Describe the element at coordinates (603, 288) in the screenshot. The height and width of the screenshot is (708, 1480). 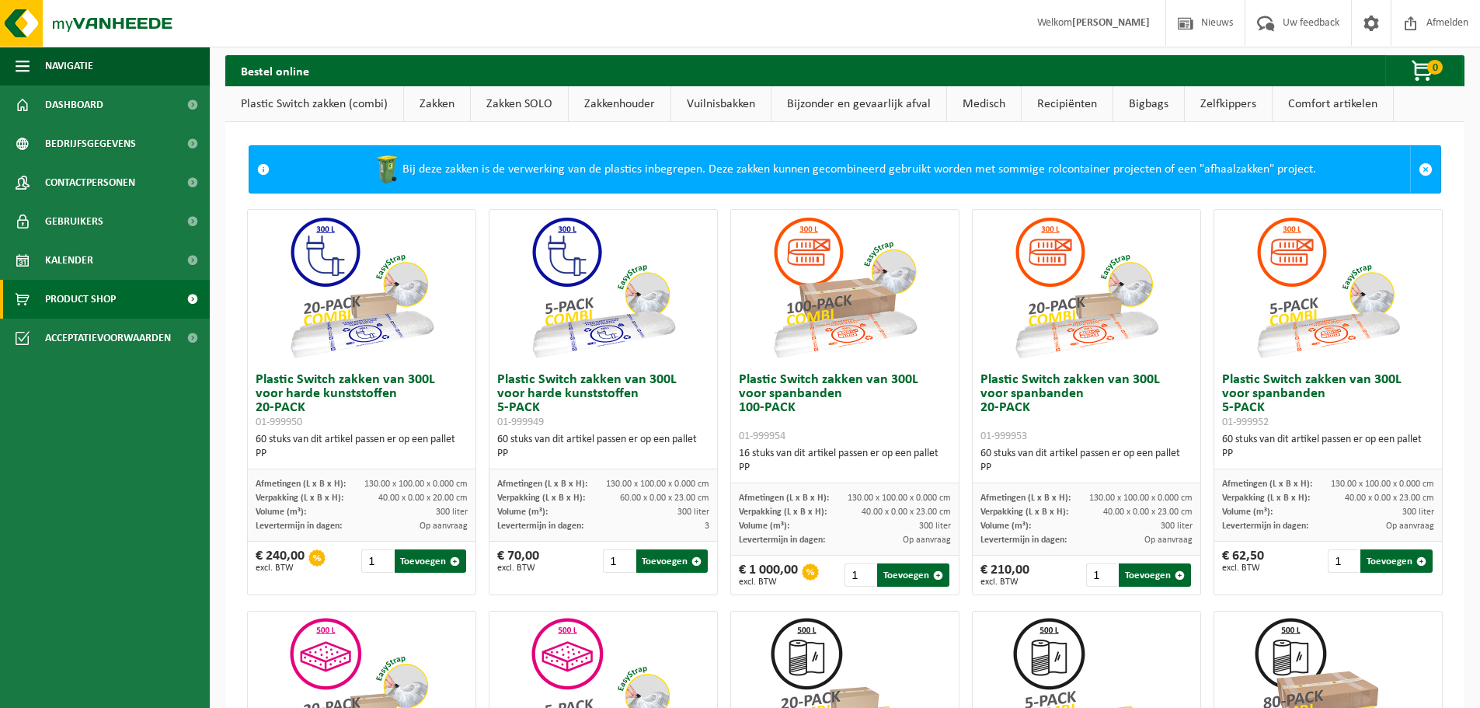
I see `img: 01-999949` at that location.